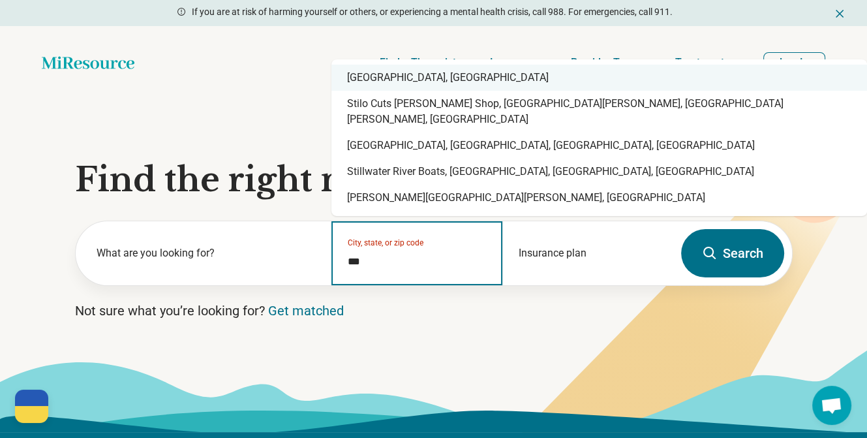 This screenshot has height=438, width=867. Describe the element at coordinates (432, 12) in the screenshot. I see `p: If you are at risk of harming yourself or others, or experiencing a mental health crisis, call 98...` at that location.